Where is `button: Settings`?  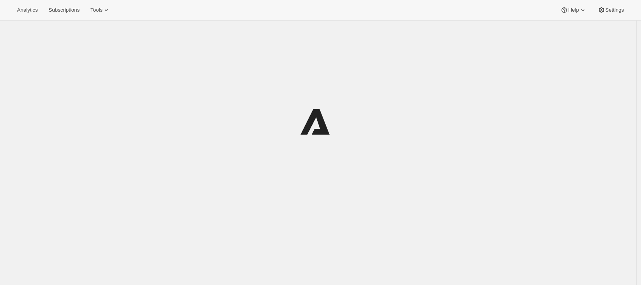
button: Settings is located at coordinates (611, 10).